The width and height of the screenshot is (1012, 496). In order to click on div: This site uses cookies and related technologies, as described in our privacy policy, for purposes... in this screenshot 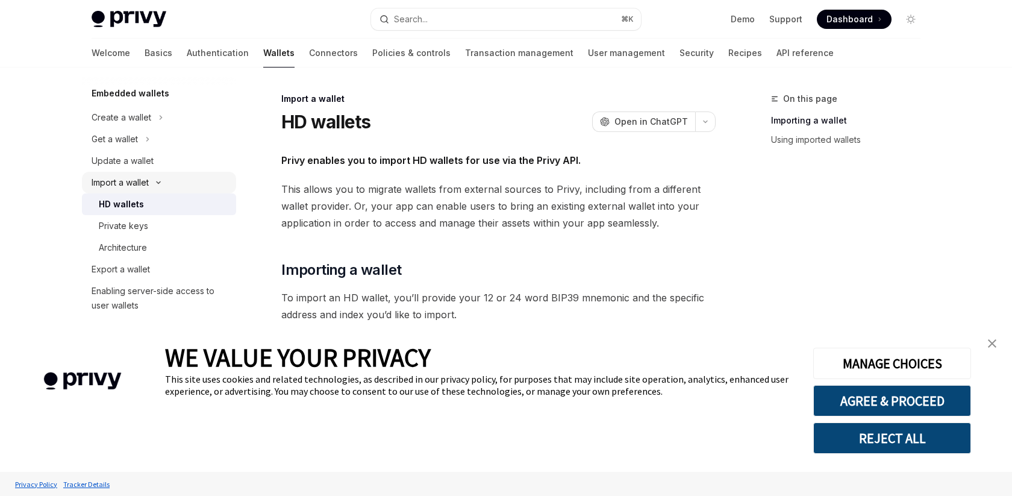, I will do `click(480, 385)`.